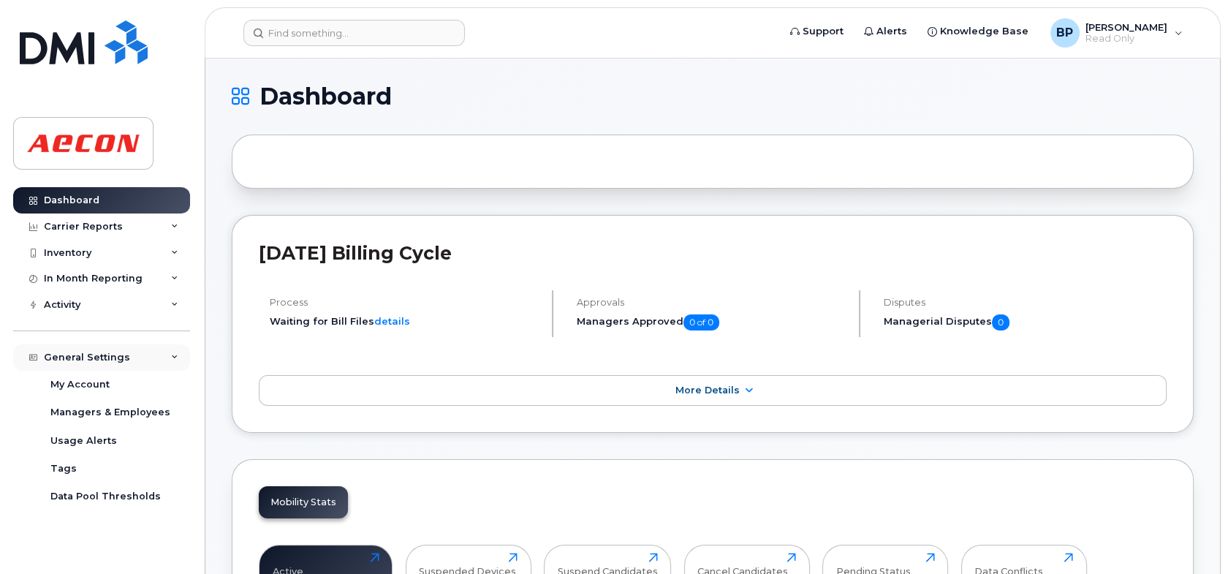 This screenshot has width=1228, height=574. What do you see at coordinates (701, 322) in the screenshot?
I see `span: 0 of 0` at bounding box center [701, 322].